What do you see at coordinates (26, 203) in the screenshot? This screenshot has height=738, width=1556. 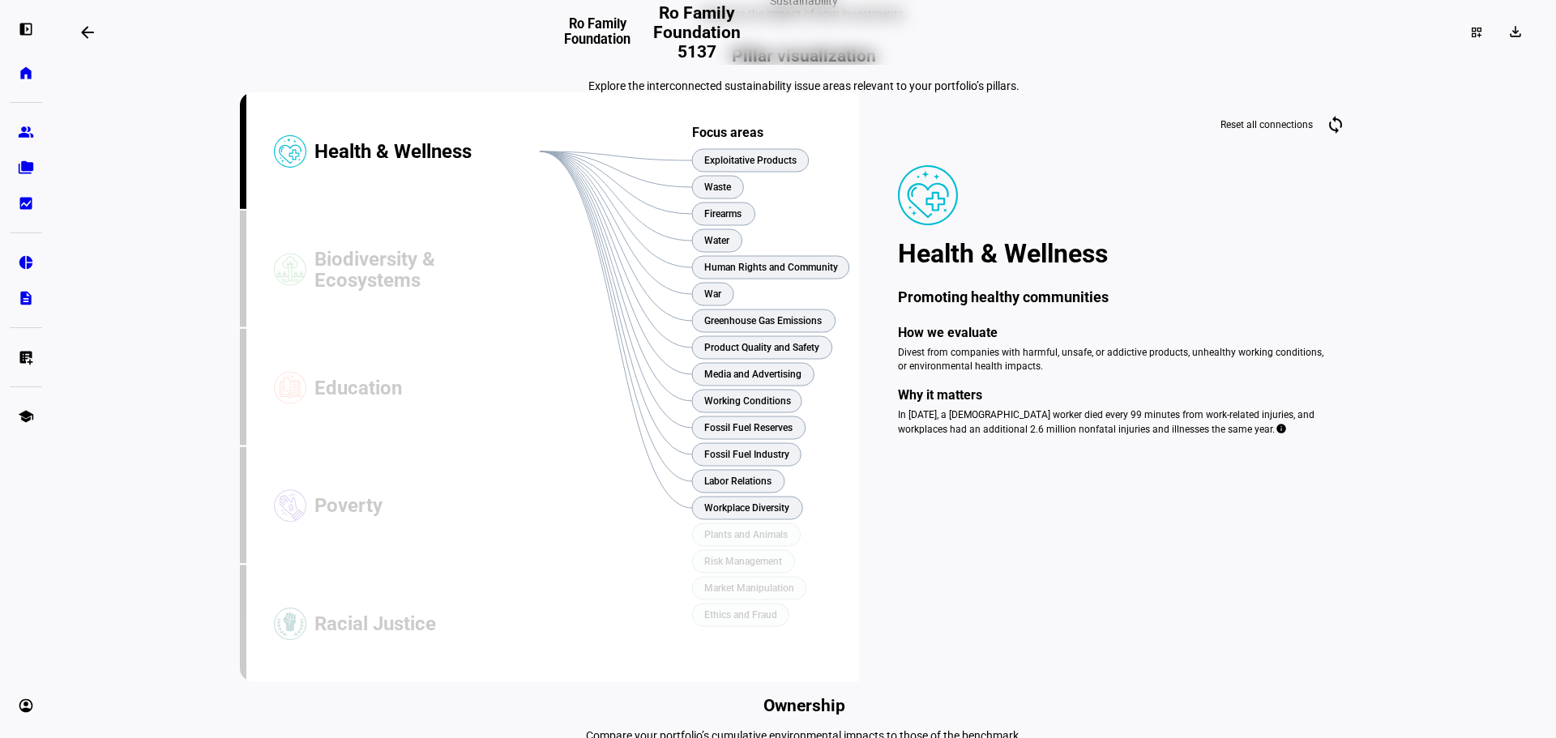 I see `a: bid_landscape` at bounding box center [26, 203].